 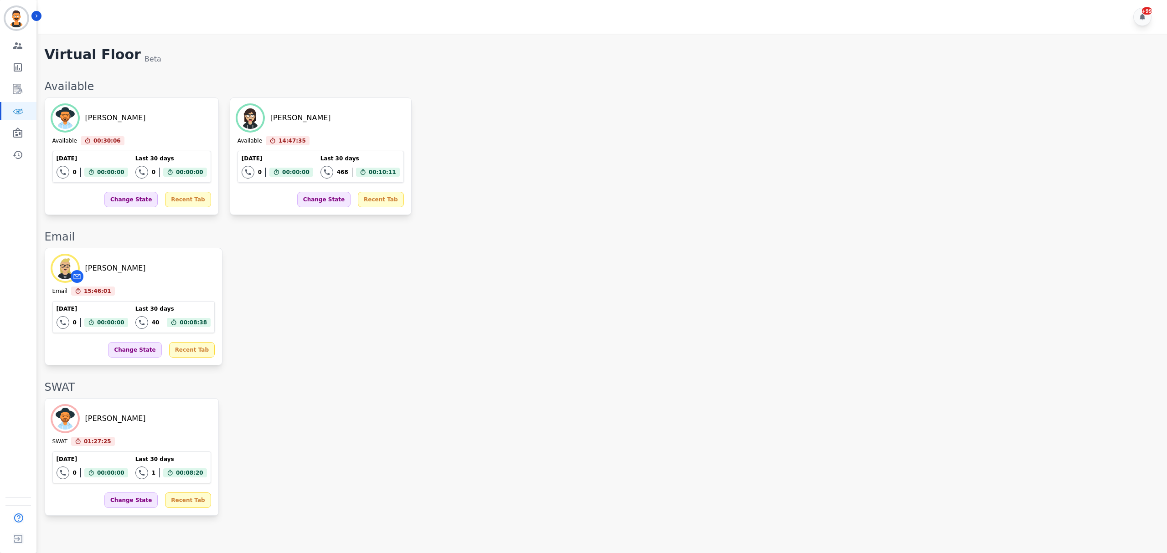 I want to click on div: +99, so click(x=1147, y=11).